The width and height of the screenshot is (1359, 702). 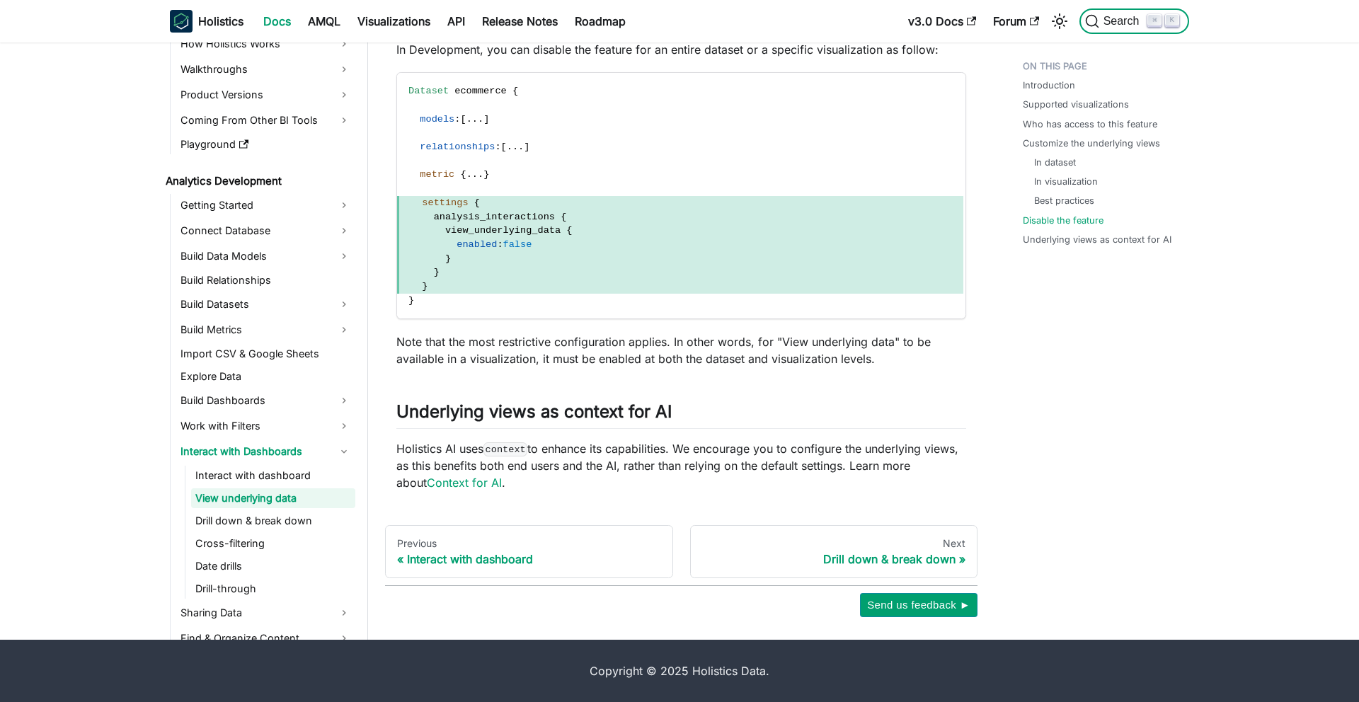 I want to click on a: PreviousInteract with dashboard, so click(x=529, y=552).